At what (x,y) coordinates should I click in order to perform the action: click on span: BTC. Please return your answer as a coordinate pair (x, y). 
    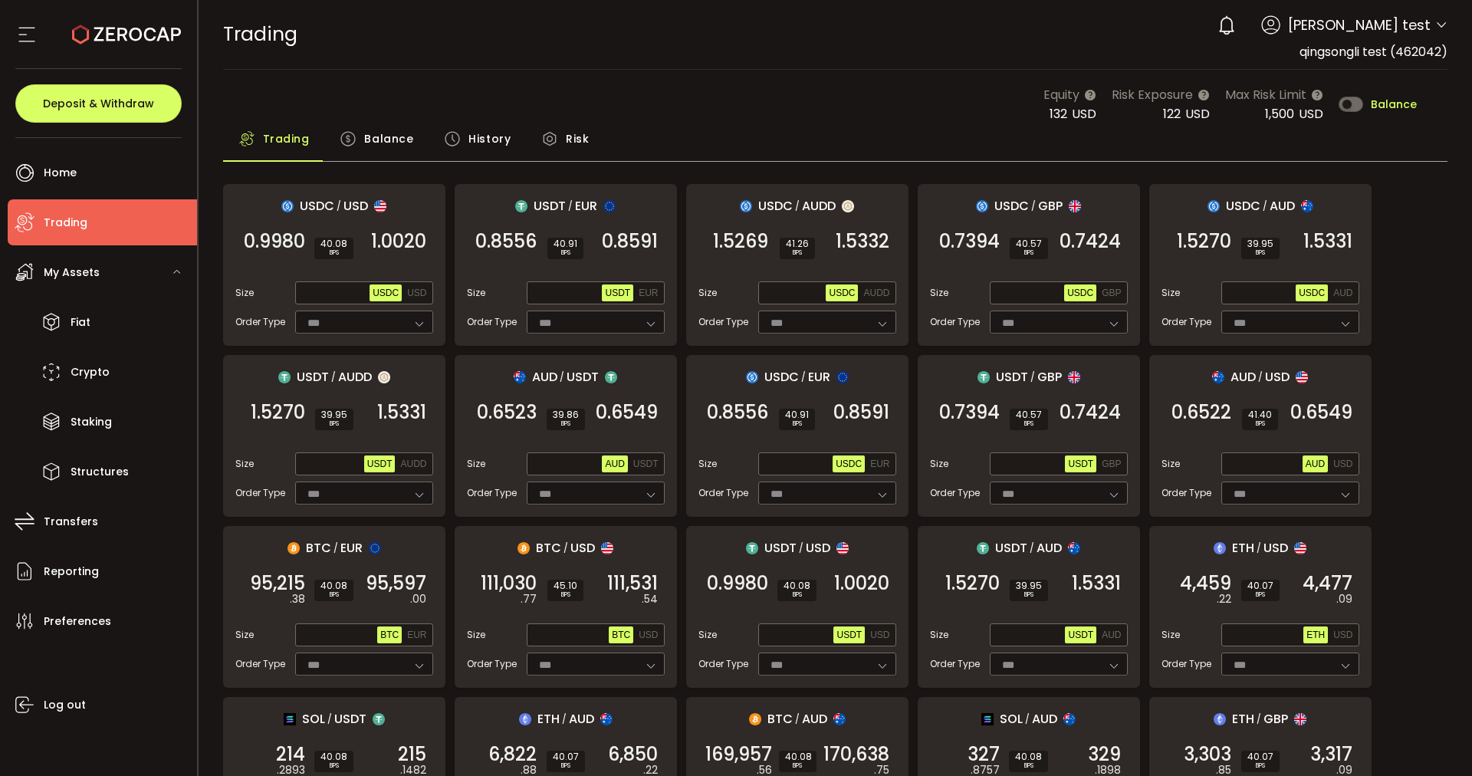
    Looking at the image, I should click on (548, 547).